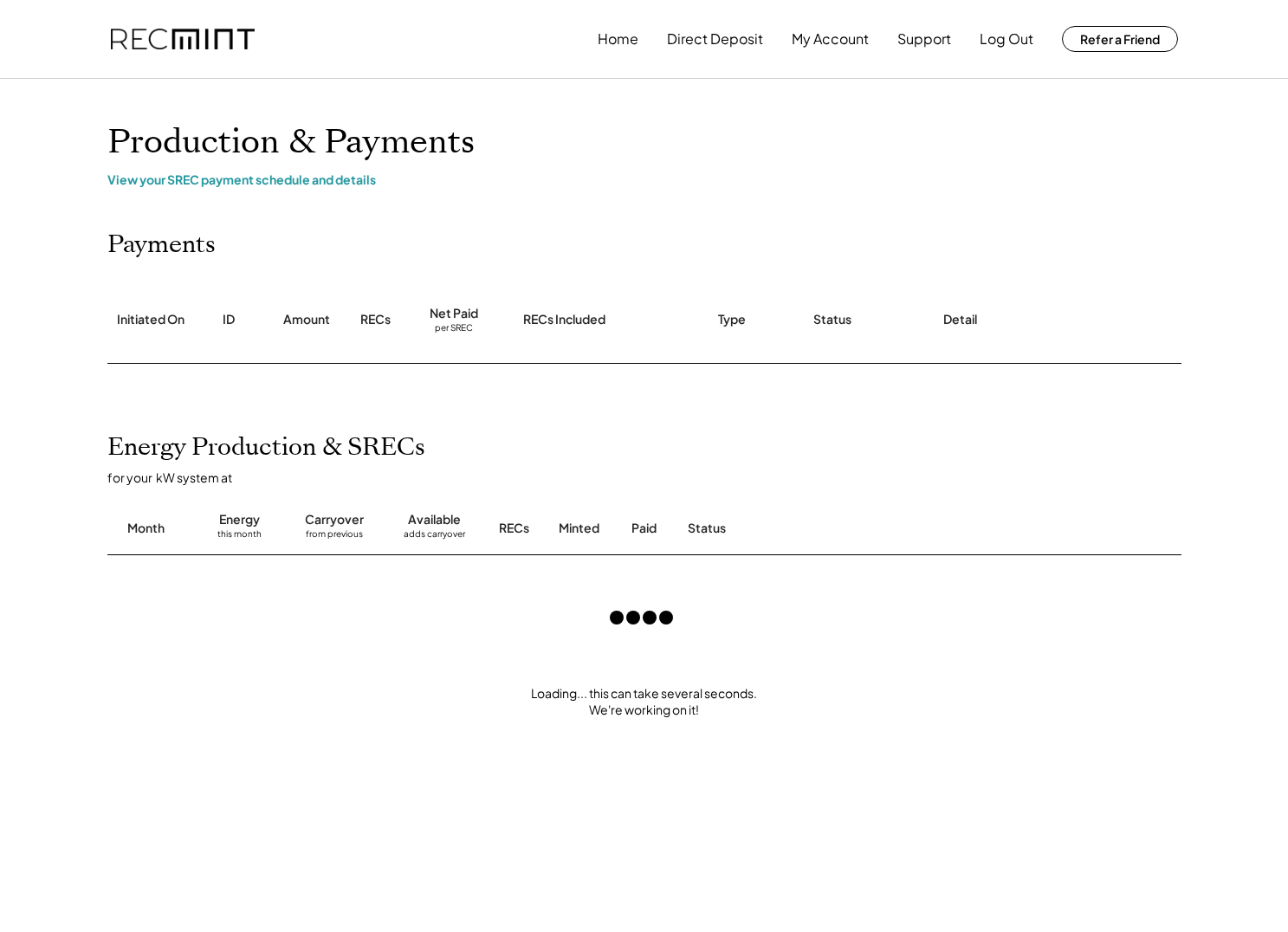 The image size is (1288, 932). I want to click on div: Available, so click(434, 520).